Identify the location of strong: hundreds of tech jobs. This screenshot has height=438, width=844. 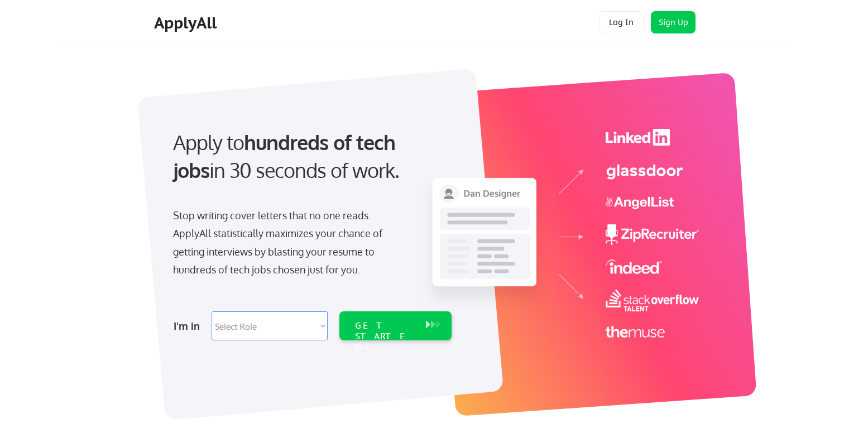
(286, 156).